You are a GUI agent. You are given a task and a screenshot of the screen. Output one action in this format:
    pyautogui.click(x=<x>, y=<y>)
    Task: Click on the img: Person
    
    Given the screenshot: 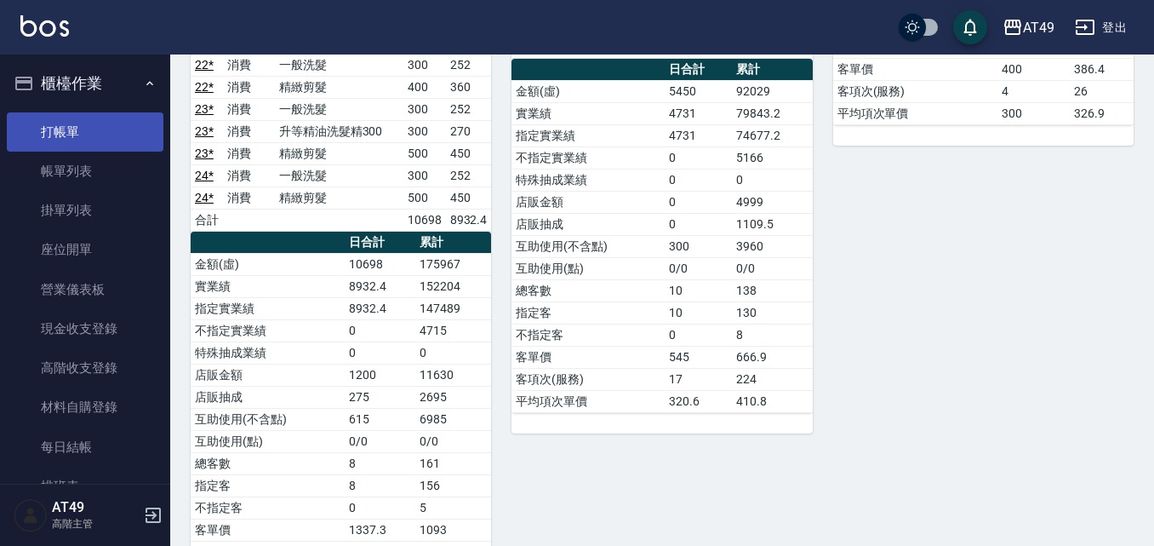 What is the action you would take?
    pyautogui.click(x=31, y=515)
    